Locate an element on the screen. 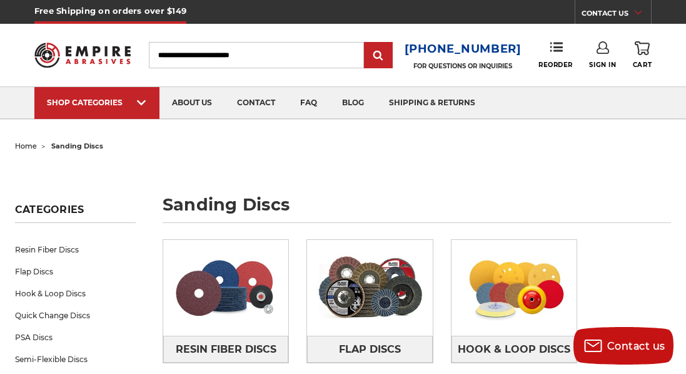 This screenshot has height=374, width=686. a: about us is located at coordinates (192, 103).